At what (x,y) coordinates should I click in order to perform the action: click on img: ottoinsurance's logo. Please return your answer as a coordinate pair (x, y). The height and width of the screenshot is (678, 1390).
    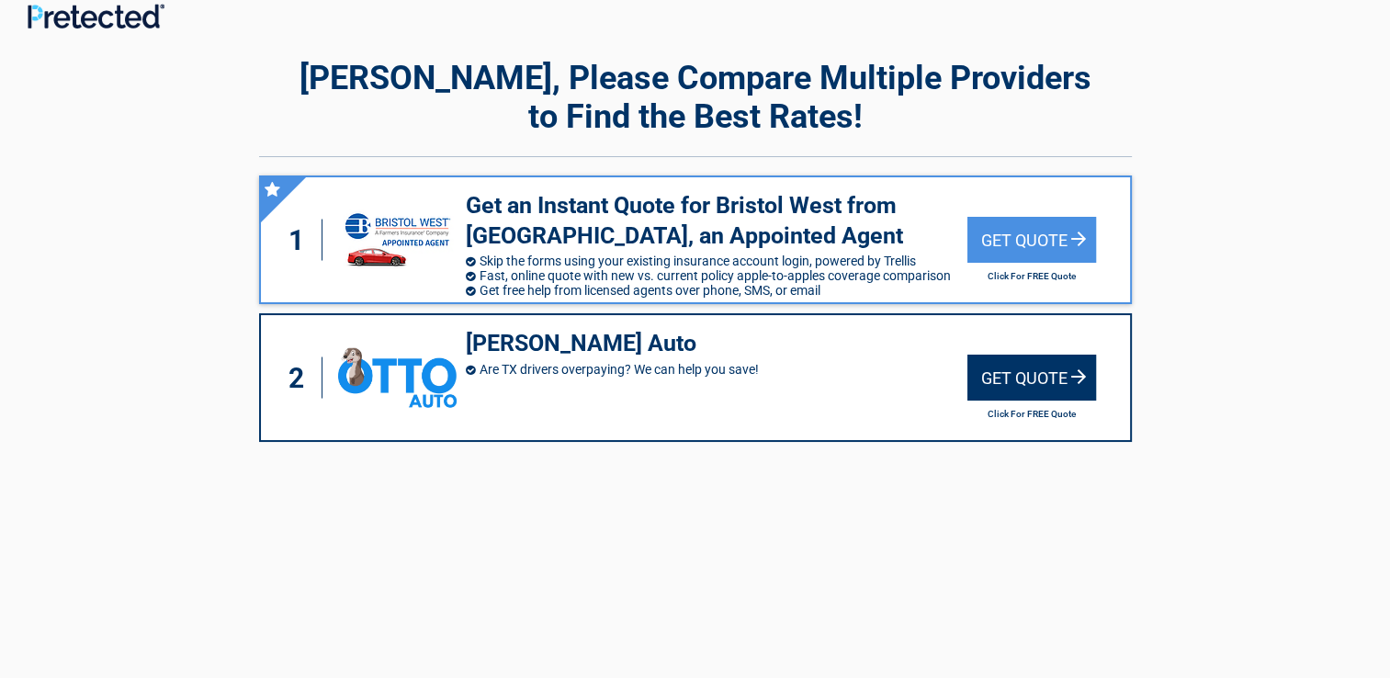
    Looking at the image, I should click on (397, 378).